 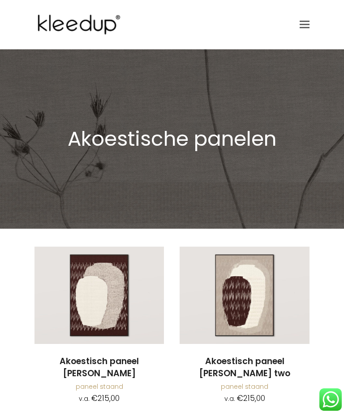 What do you see at coordinates (245, 295) in the screenshot?
I see `img: Akoestisch Paneel Vase Brown Two` at bounding box center [245, 295].